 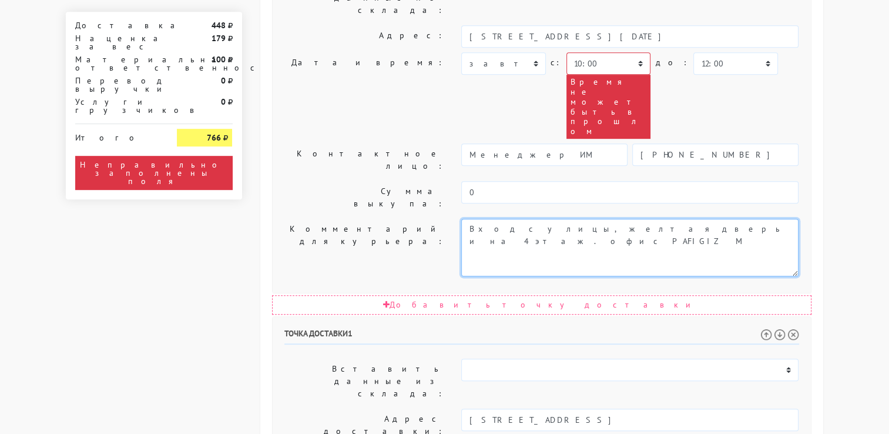 What do you see at coordinates (218, 38) in the screenshot?
I see `strong: 179` at bounding box center [218, 38].